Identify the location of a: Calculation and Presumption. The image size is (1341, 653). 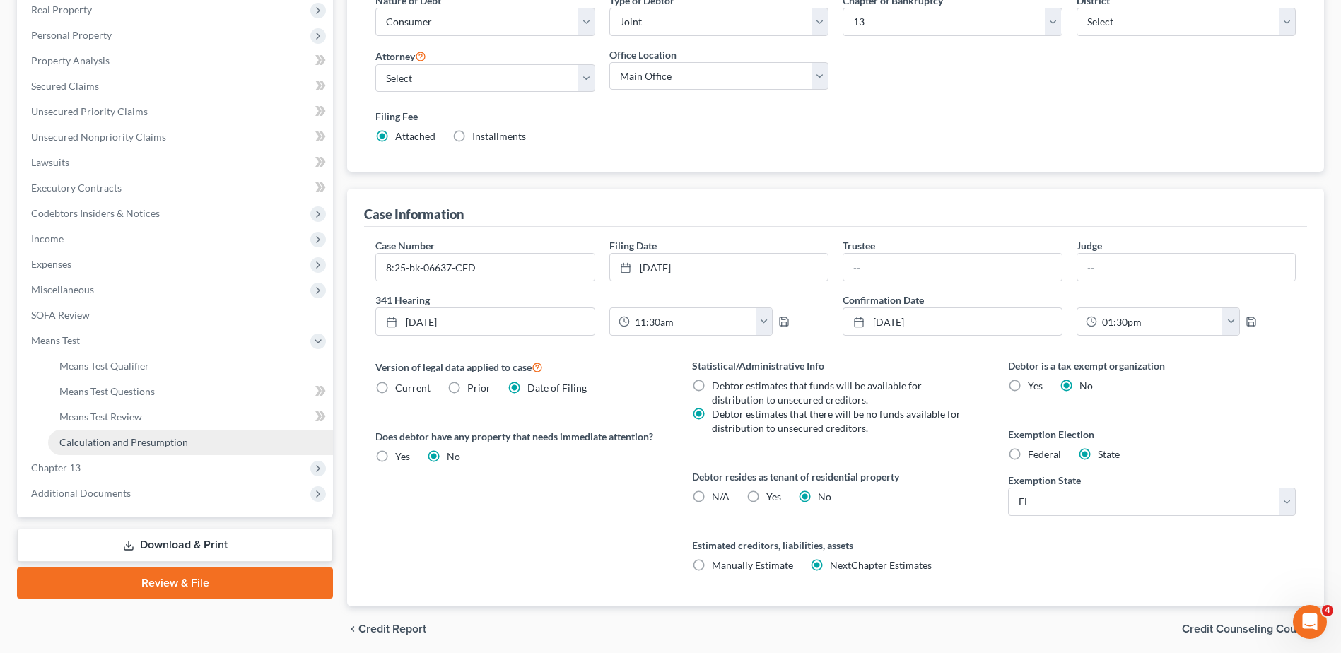
(190, 442).